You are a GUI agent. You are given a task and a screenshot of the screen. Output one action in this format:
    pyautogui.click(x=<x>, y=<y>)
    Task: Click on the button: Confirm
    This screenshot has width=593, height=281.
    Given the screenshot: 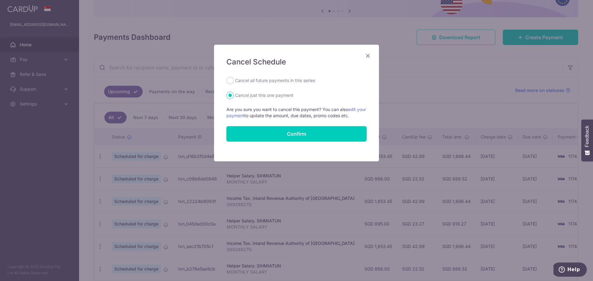 What is the action you would take?
    pyautogui.click(x=296, y=134)
    